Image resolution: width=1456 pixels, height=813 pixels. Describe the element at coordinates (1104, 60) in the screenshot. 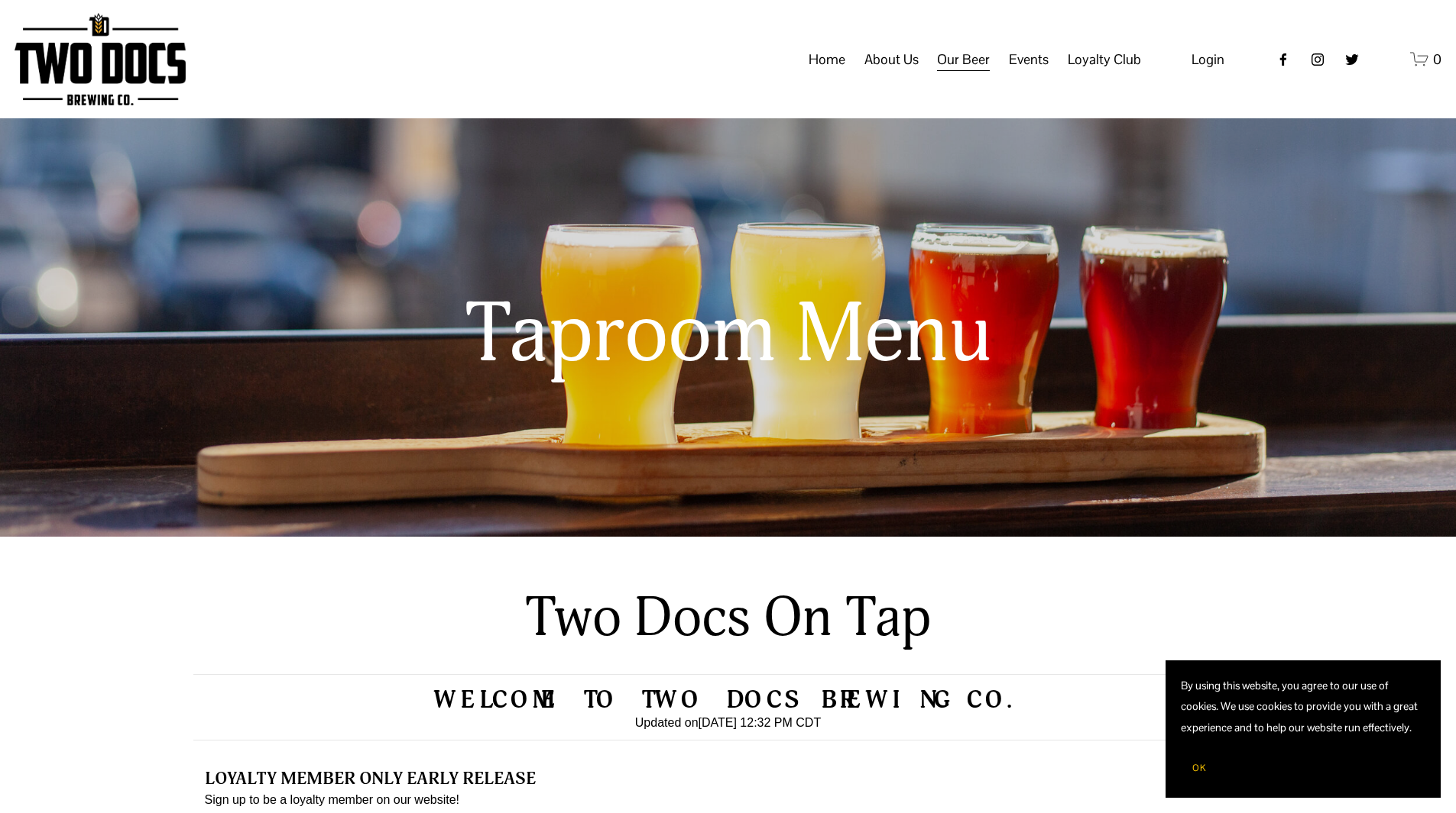

I see `span: Loyalty Club` at that location.